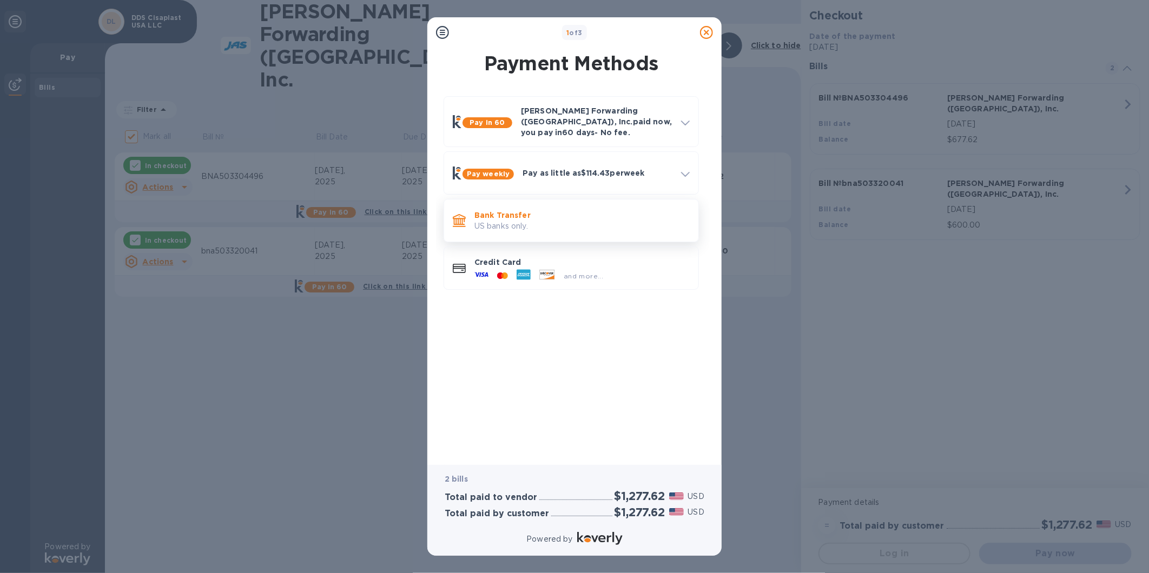  What do you see at coordinates (456, 479) in the screenshot?
I see `b: 2 bills` at bounding box center [456, 479].